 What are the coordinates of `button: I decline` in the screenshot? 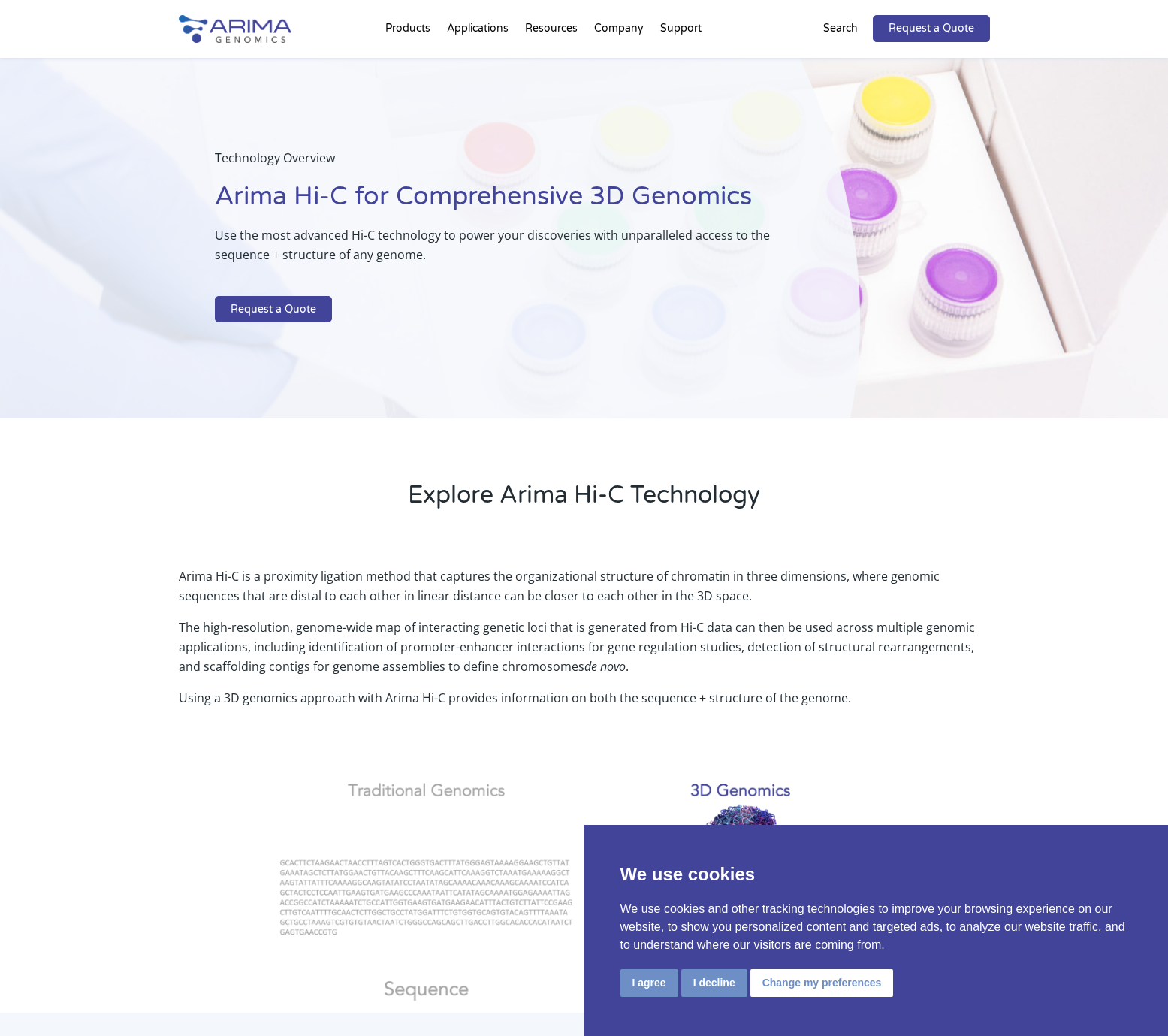 It's located at (715, 983).